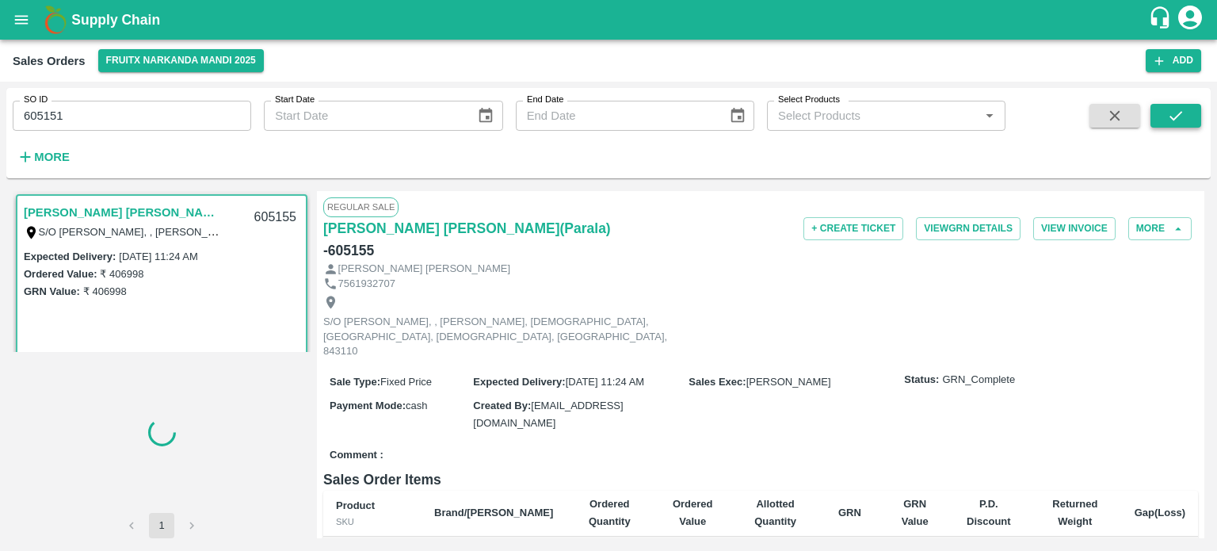 The image size is (1217, 551). Describe the element at coordinates (717, 381) in the screenshot. I see `label: Sales Exec :` at that location.